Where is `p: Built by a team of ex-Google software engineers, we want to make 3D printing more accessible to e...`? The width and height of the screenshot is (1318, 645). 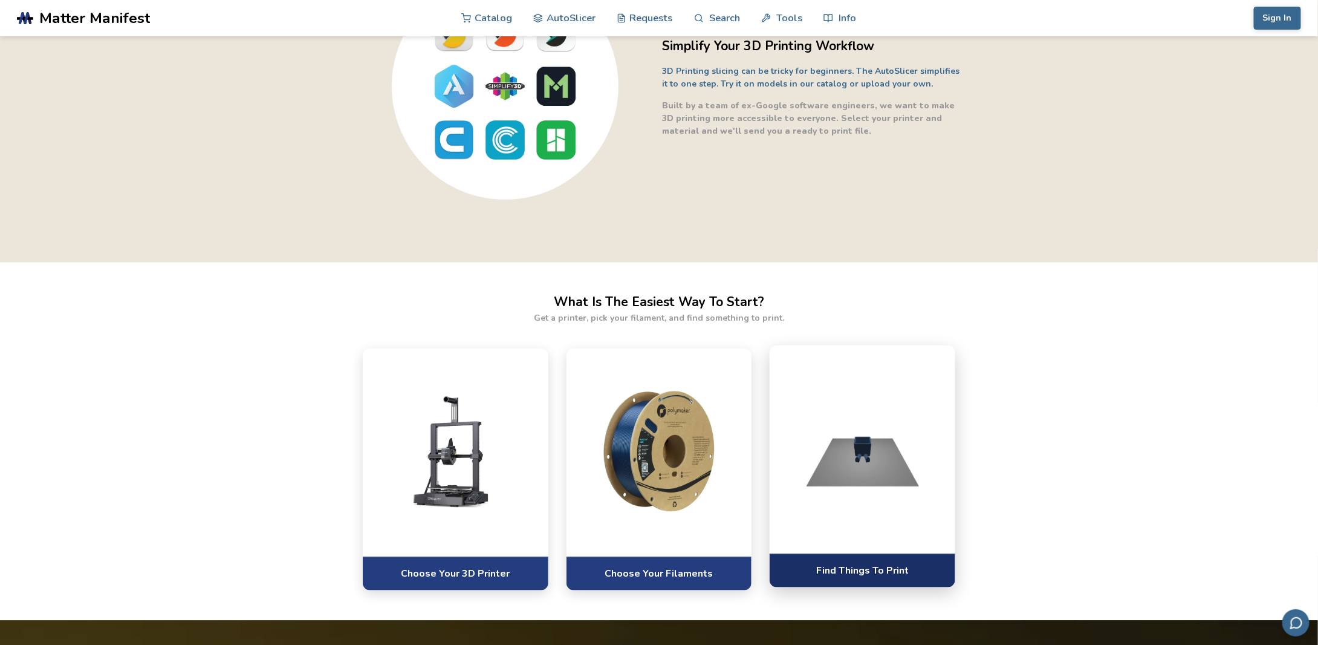
p: Built by a team of ex-Google software engineers, we want to make 3D printing more accessible to e... is located at coordinates (813, 118).